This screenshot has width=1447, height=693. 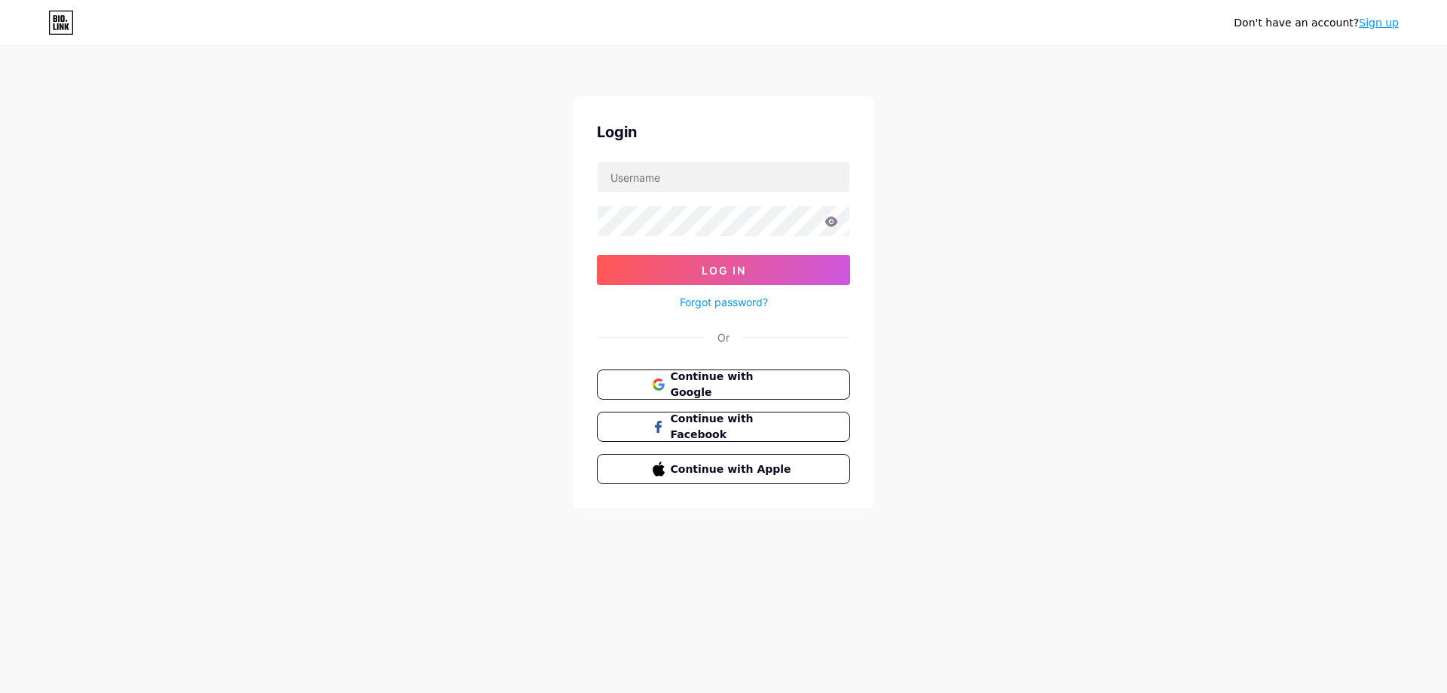 What do you see at coordinates (724, 270) in the screenshot?
I see `button: Log In` at bounding box center [724, 270].